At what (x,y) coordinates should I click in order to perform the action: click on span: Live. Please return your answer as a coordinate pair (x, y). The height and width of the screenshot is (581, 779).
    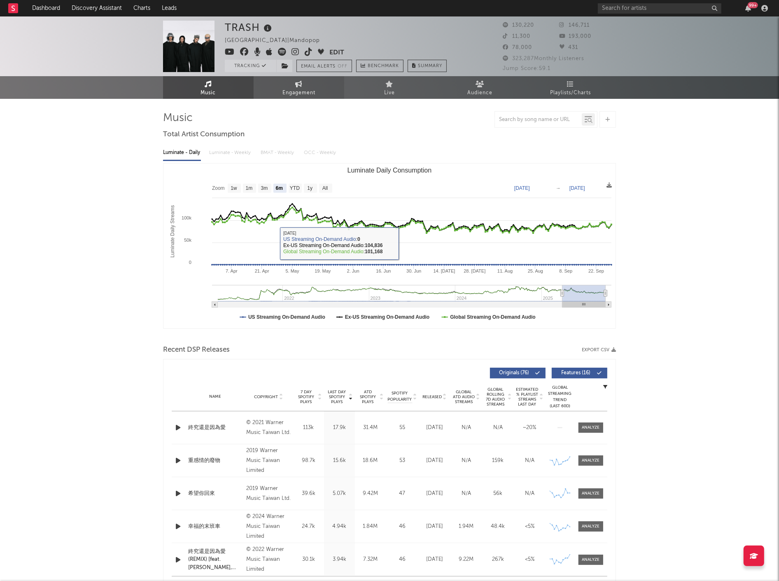
    Looking at the image, I should click on (390, 93).